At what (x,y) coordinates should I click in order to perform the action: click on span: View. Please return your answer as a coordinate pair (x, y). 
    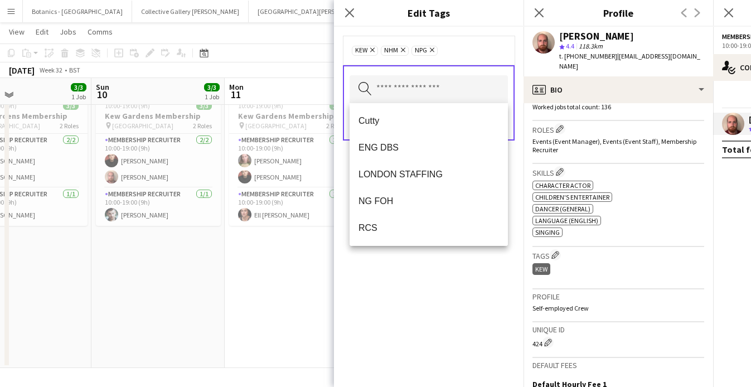
    Looking at the image, I should click on (17, 32).